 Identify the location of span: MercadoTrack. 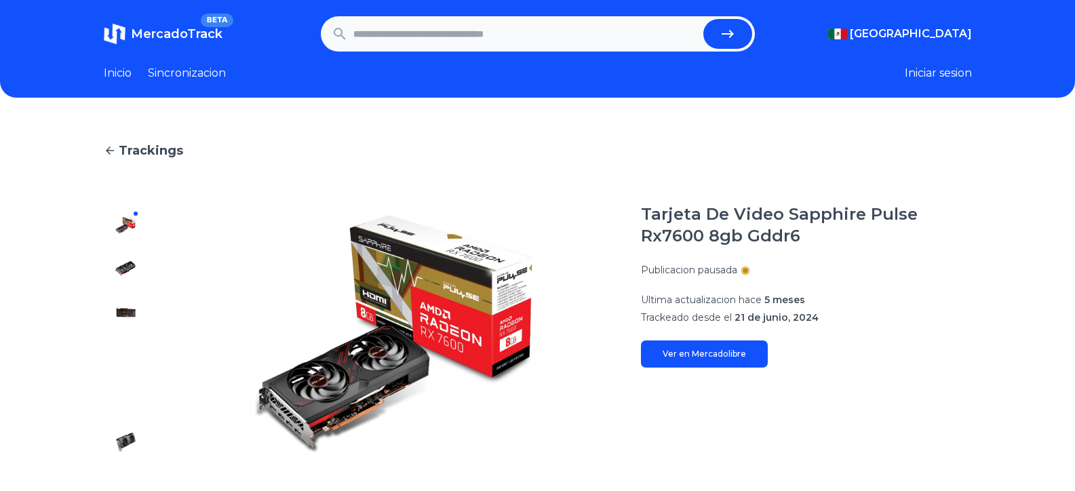
(176, 34).